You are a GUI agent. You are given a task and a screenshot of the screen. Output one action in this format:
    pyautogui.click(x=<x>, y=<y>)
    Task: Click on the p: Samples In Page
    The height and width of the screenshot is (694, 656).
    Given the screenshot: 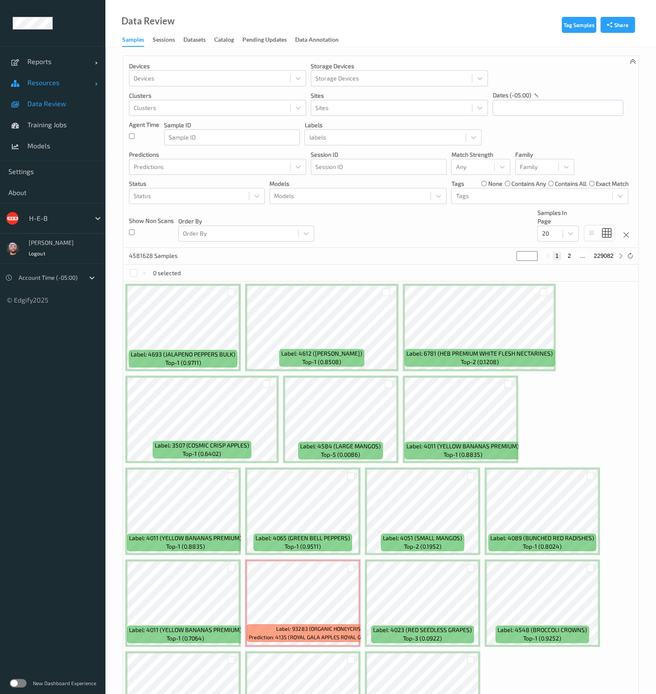 What is the action you would take?
    pyautogui.click(x=558, y=217)
    